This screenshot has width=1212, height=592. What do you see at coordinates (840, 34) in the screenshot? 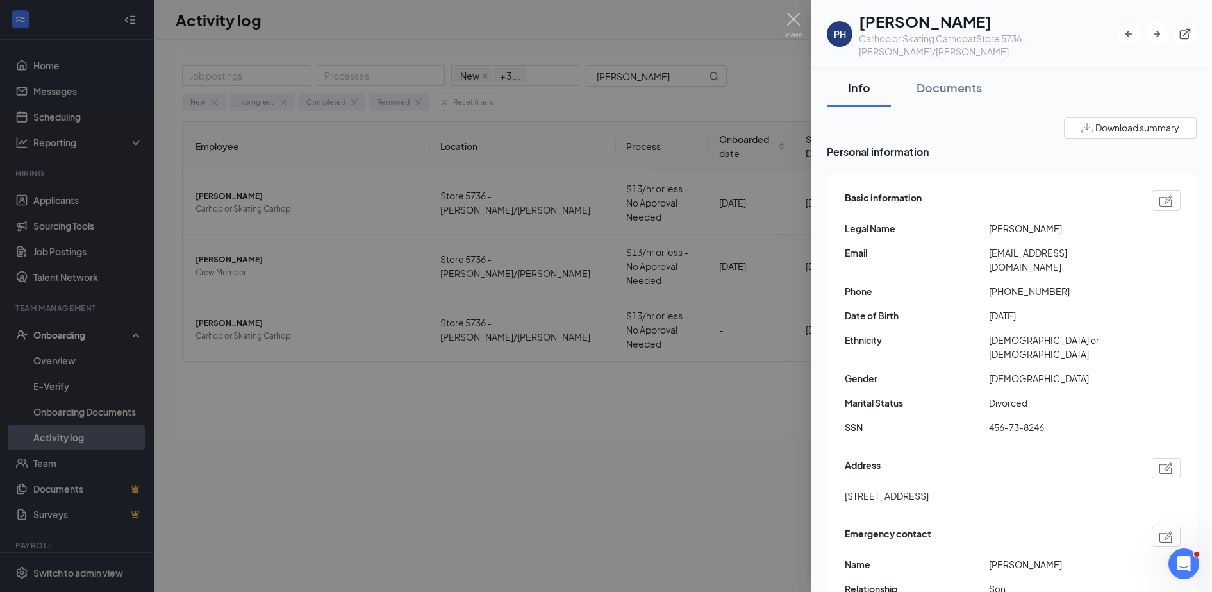
I see `div: PH` at bounding box center [840, 34].